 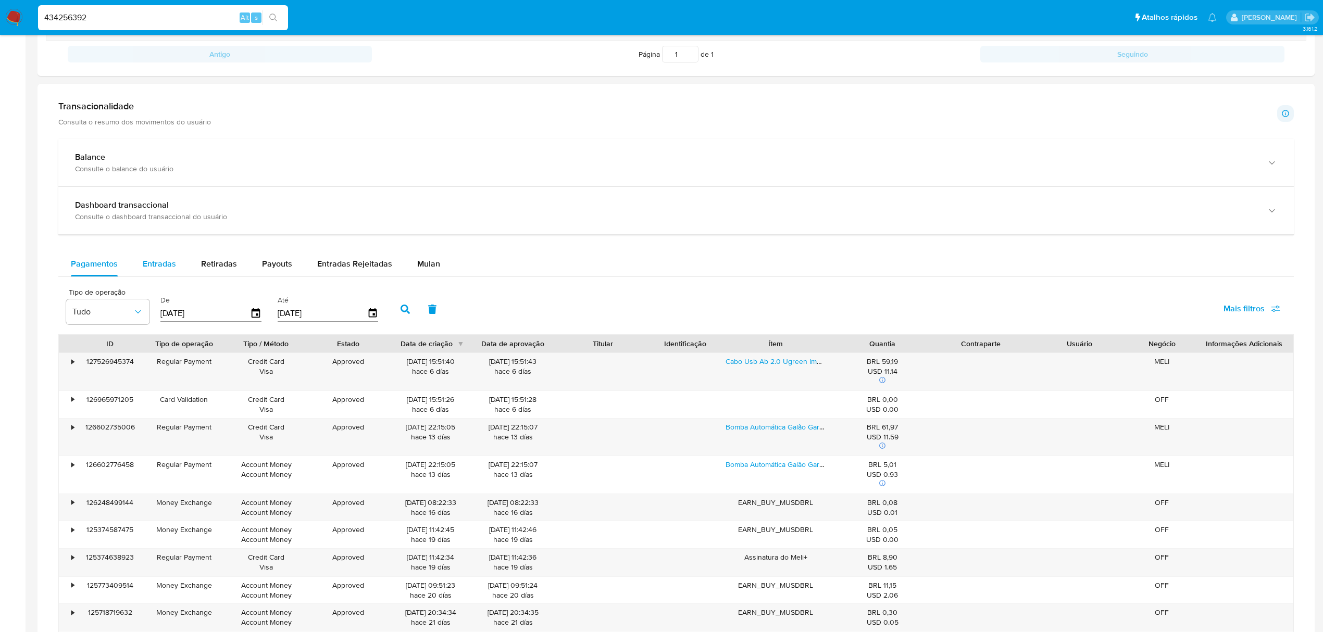 I want to click on button: search-icon, so click(x=273, y=18).